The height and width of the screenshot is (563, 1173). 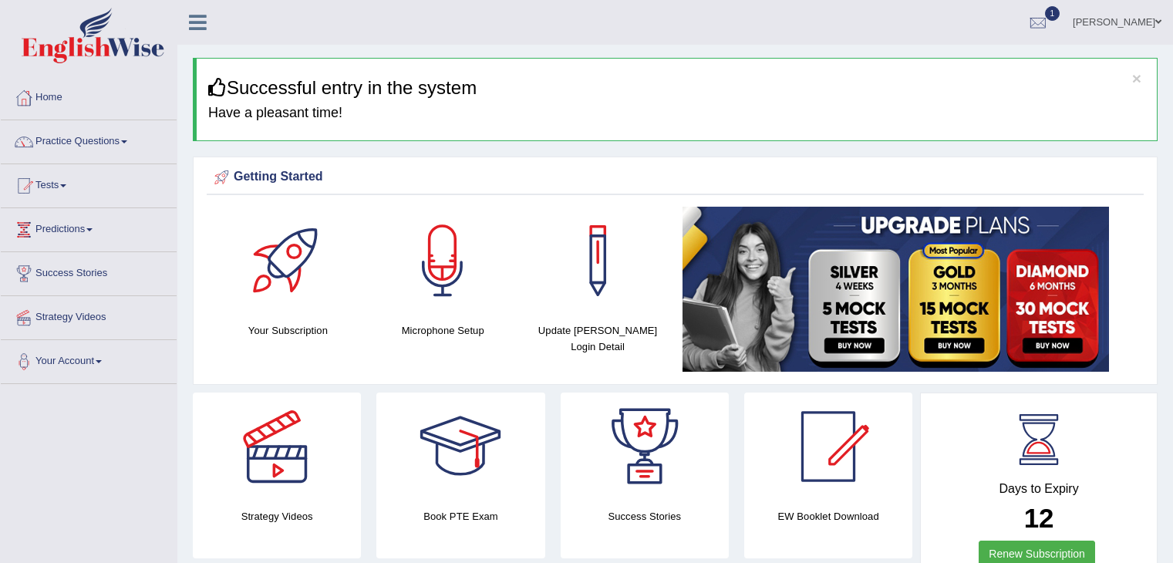 I want to click on h4: Days to Expiry, so click(x=1039, y=489).